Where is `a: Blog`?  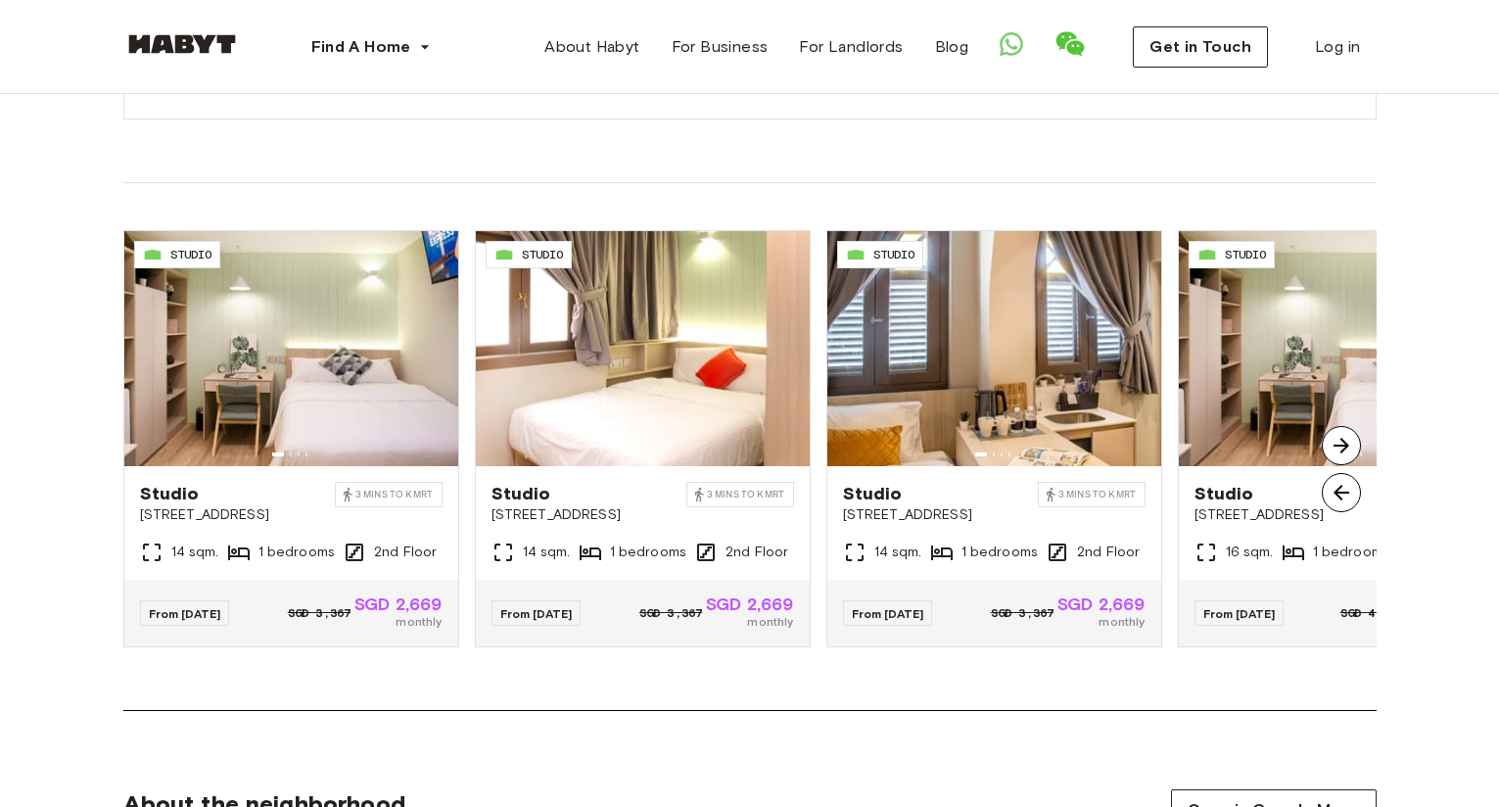
a: Blog is located at coordinates (951, 47).